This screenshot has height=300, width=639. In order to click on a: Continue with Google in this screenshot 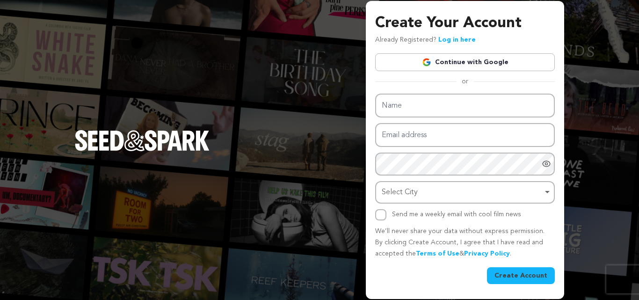, I will do `click(465, 62)`.